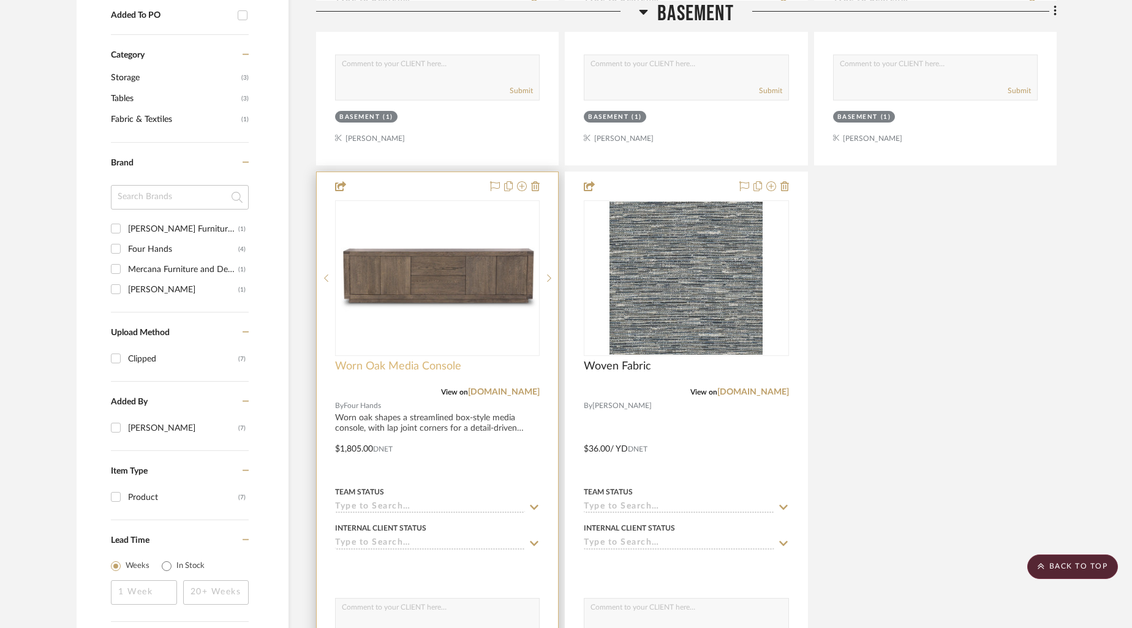 The width and height of the screenshot is (1132, 628). What do you see at coordinates (183, 359) in the screenshot?
I see `div: Clipped` at bounding box center [183, 359].